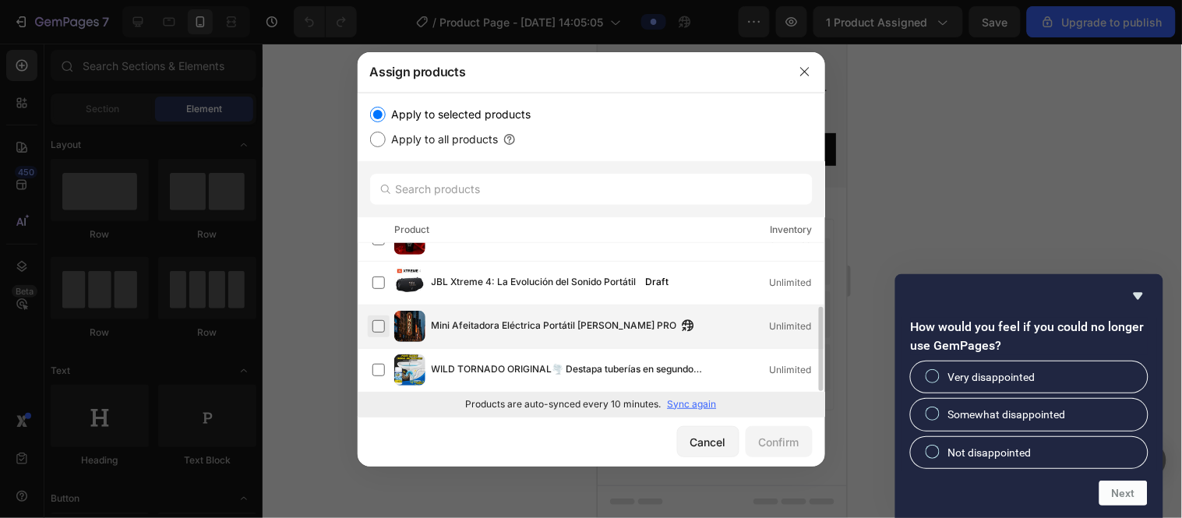 This screenshot has width=1182, height=518. I want to click on h2: How would you feel if you could no longer use GemPages?, so click(1029, 337).